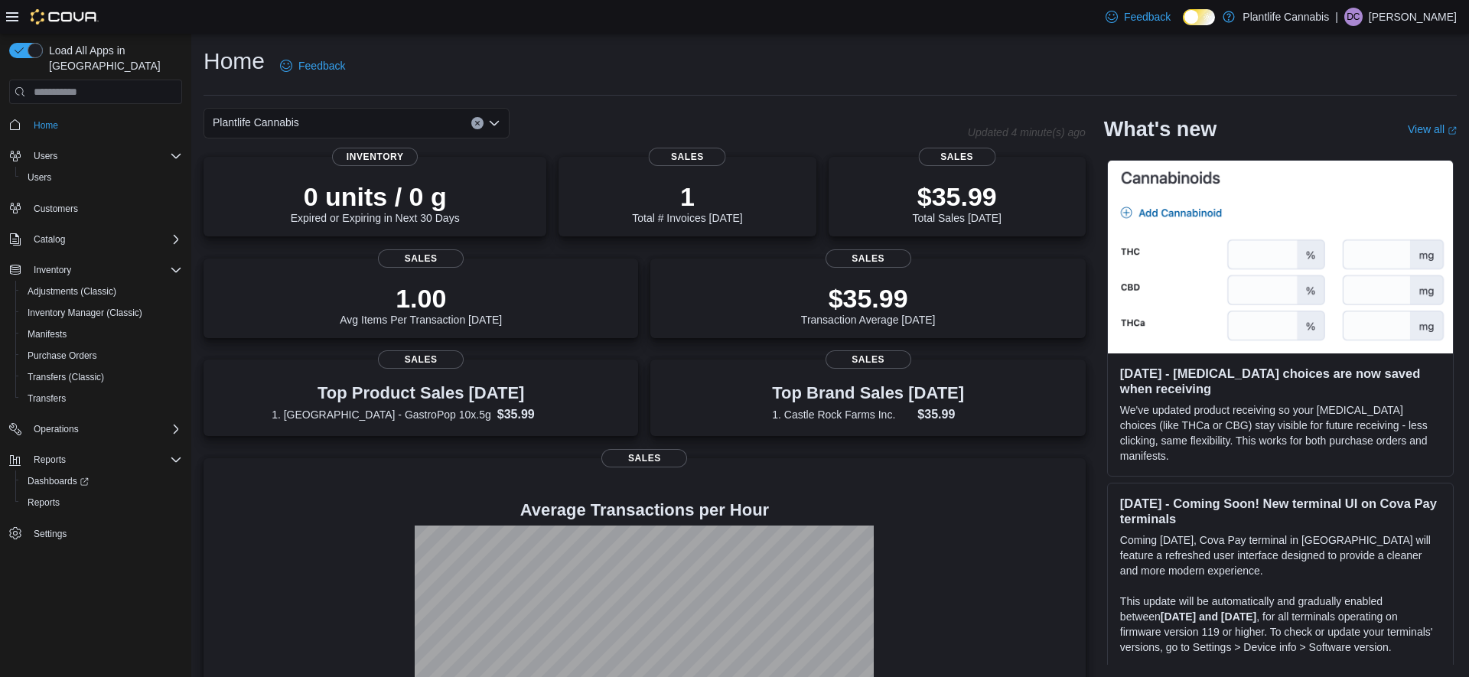 This screenshot has height=677, width=1469. Describe the element at coordinates (105, 429) in the screenshot. I see `span: Operations` at that location.